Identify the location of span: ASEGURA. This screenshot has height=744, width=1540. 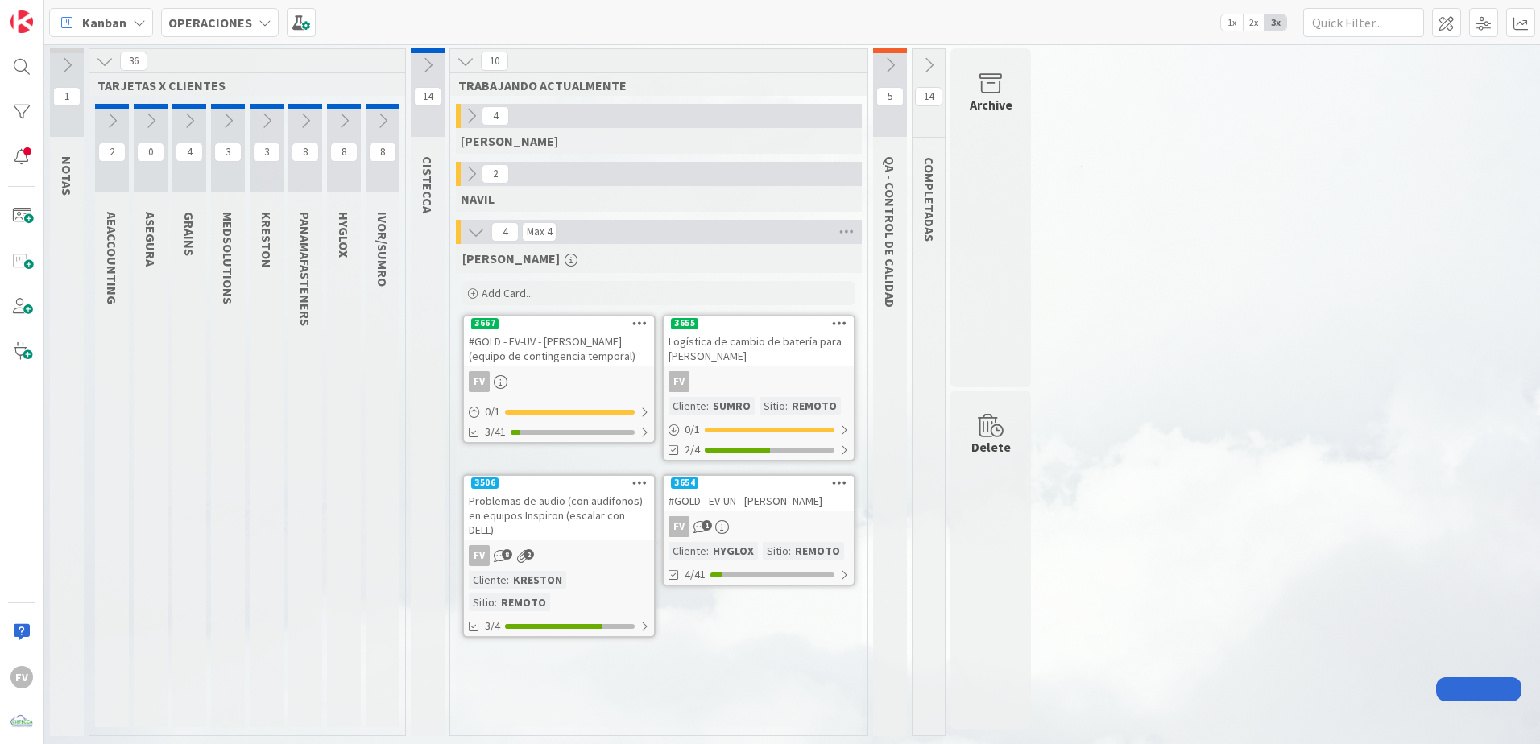
(151, 239).